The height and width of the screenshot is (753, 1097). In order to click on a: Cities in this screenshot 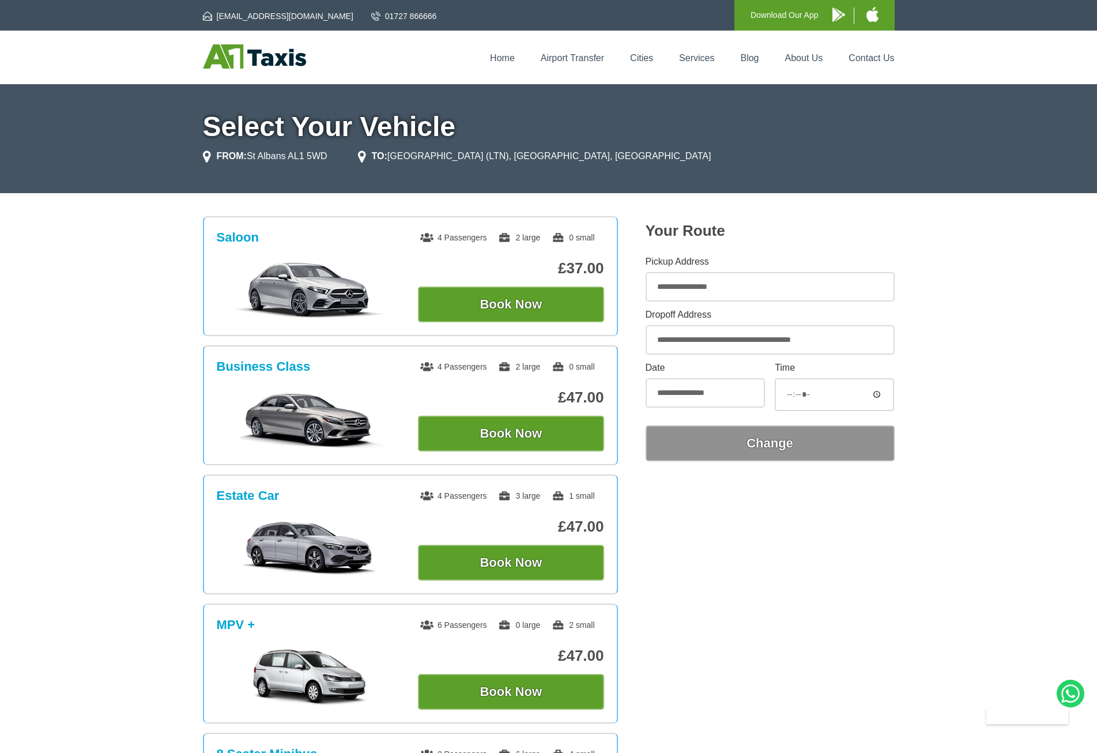, I will do `click(641, 58)`.